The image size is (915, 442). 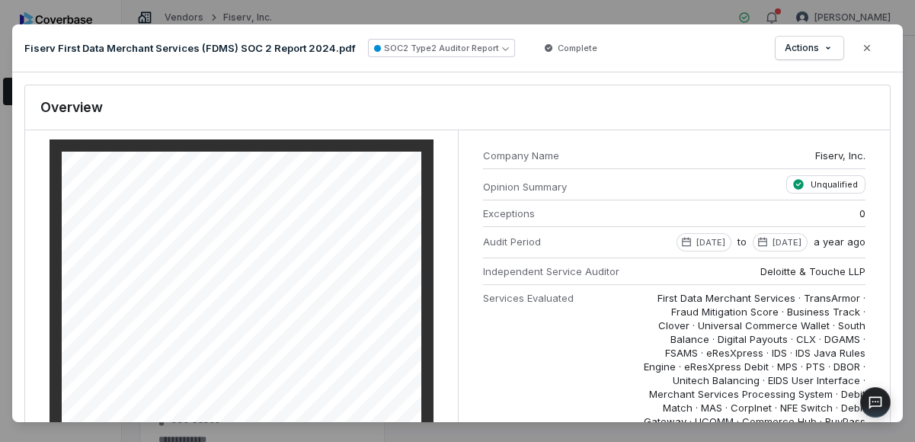 What do you see at coordinates (528, 298) in the screenshot?
I see `span: Services Evaluated` at bounding box center [528, 298].